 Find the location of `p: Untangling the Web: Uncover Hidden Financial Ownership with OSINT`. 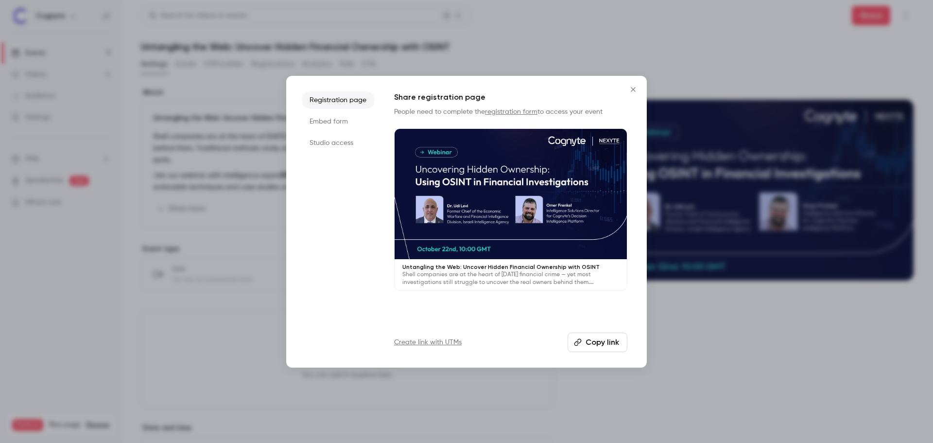

p: Untangling the Web: Uncover Hidden Financial Ownership with OSINT is located at coordinates (511, 267).